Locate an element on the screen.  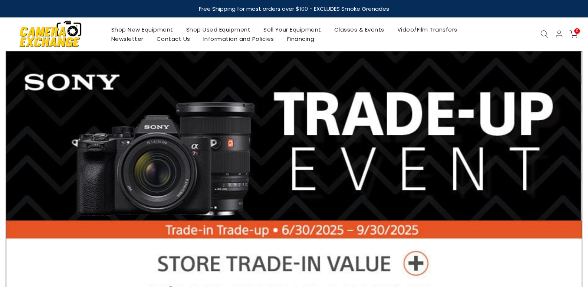
a: Shop Used Equipment is located at coordinates (218, 29).